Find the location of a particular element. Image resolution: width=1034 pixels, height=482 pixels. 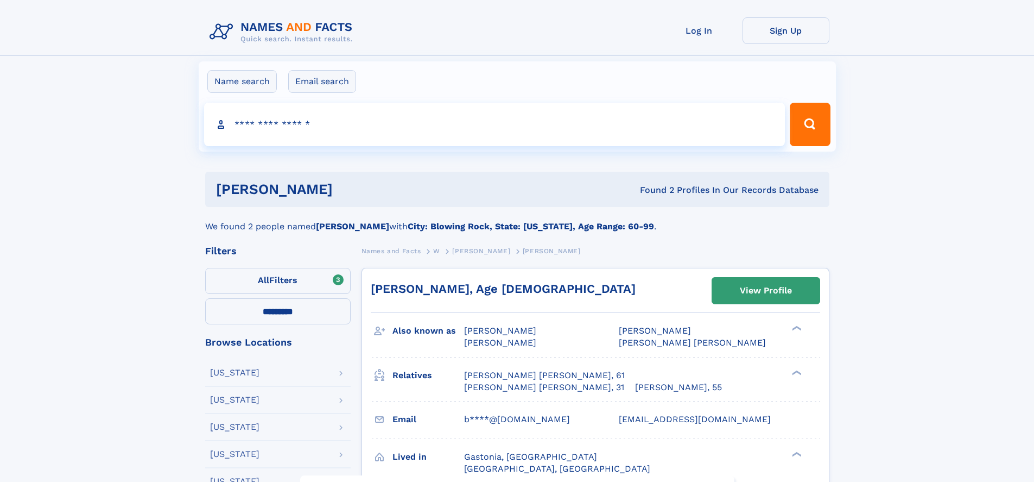

div: View Profile is located at coordinates (766, 291).